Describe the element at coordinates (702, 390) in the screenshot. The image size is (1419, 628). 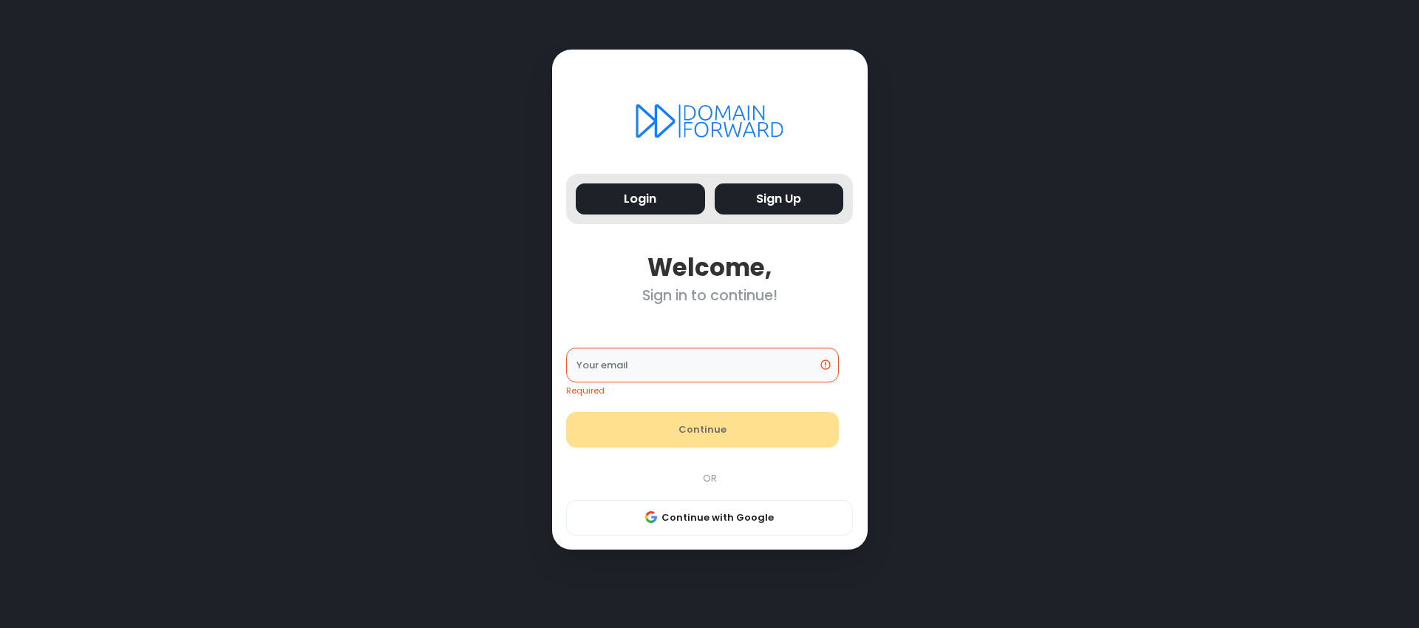
I see `div: Required` at that location.